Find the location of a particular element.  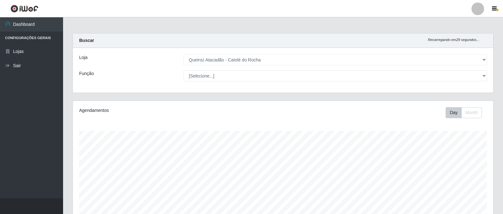

div: First group is located at coordinates (464, 113).